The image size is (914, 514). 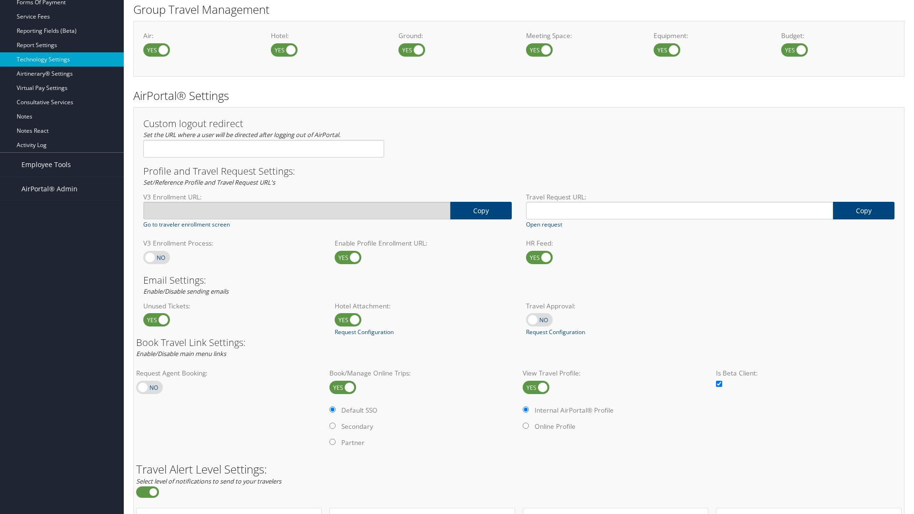 What do you see at coordinates (555, 427) in the screenshot?
I see `label: Online Profile` at bounding box center [555, 427].